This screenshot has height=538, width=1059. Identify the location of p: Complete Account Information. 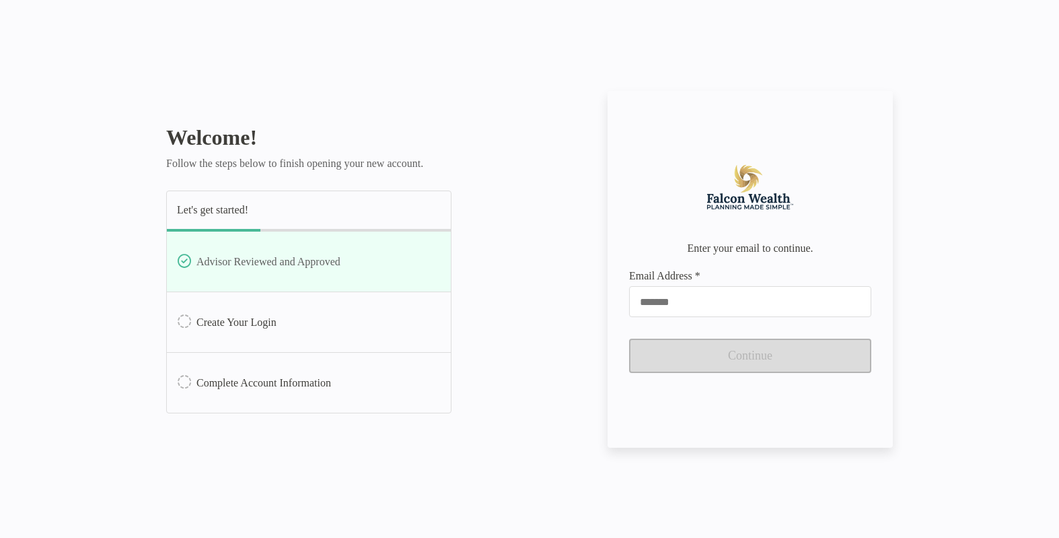
(264, 382).